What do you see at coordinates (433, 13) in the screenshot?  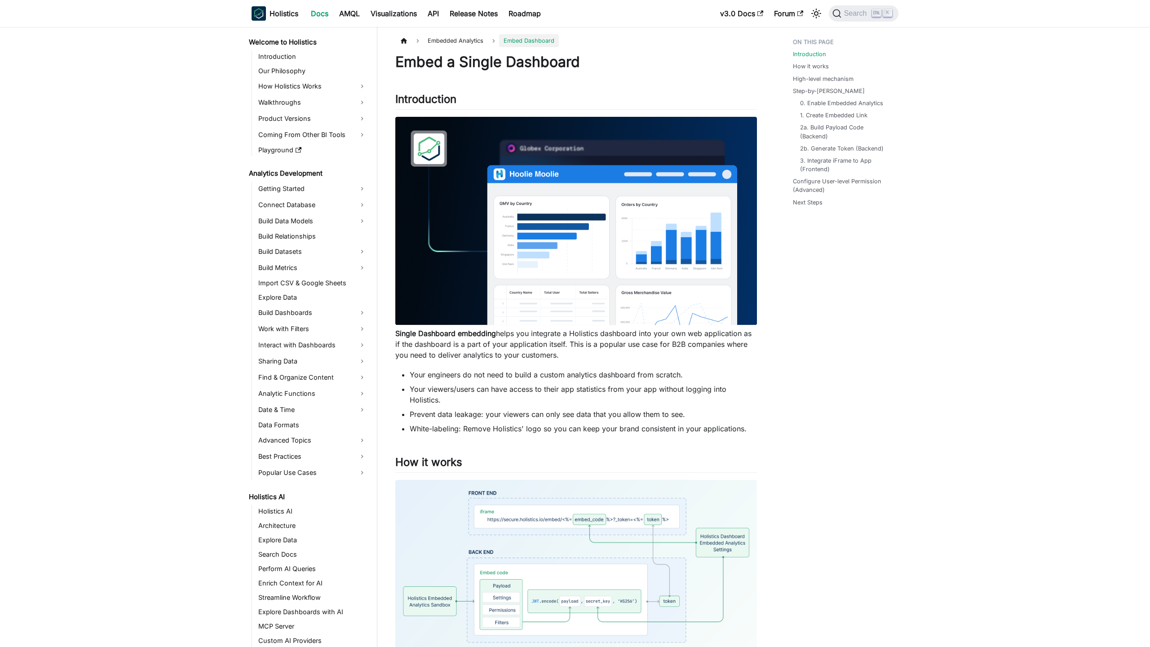 I see `a: API` at bounding box center [433, 13].